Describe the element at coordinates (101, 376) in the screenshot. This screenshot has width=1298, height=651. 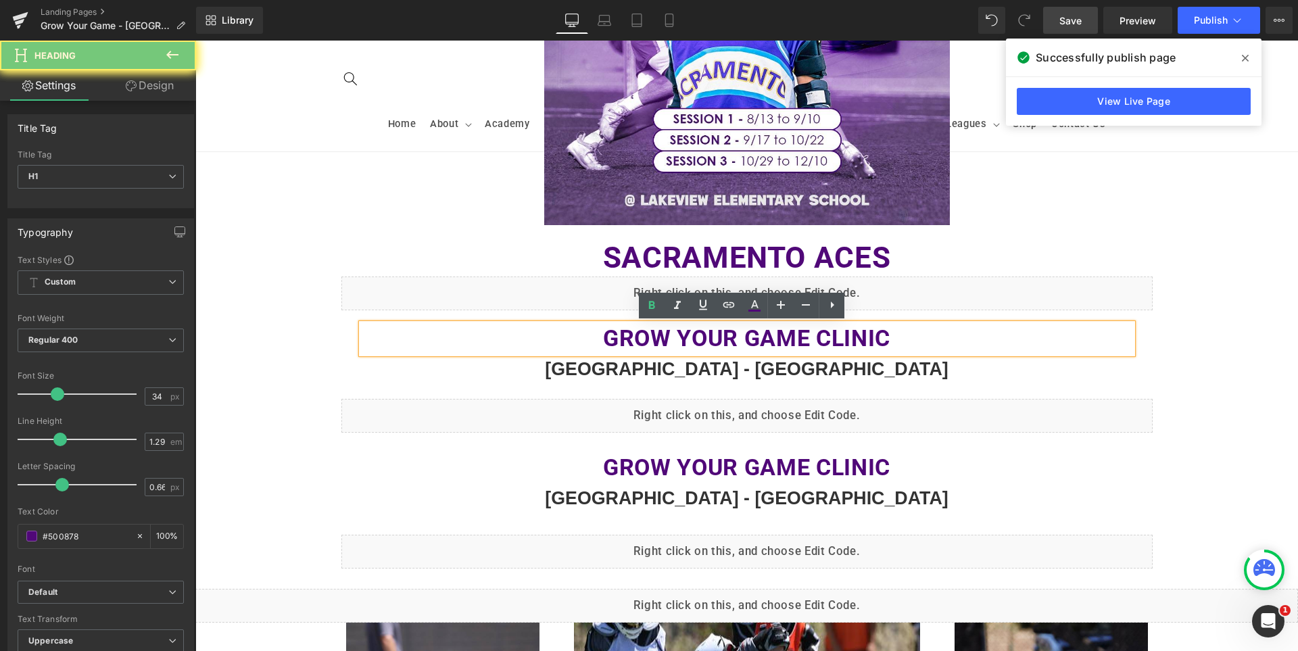
I see `div: Font Size` at that location.